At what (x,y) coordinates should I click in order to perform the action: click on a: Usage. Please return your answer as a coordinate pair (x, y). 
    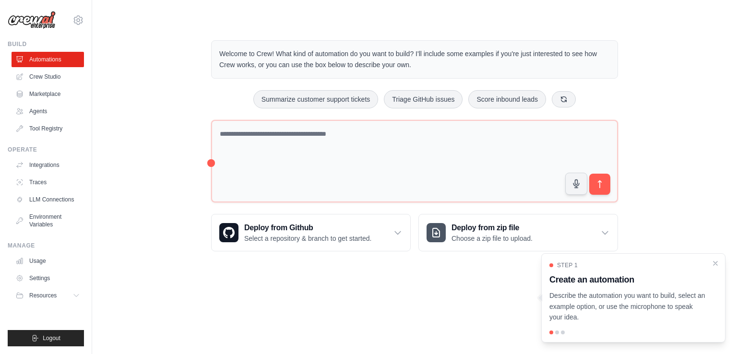
    Looking at the image, I should click on (48, 261).